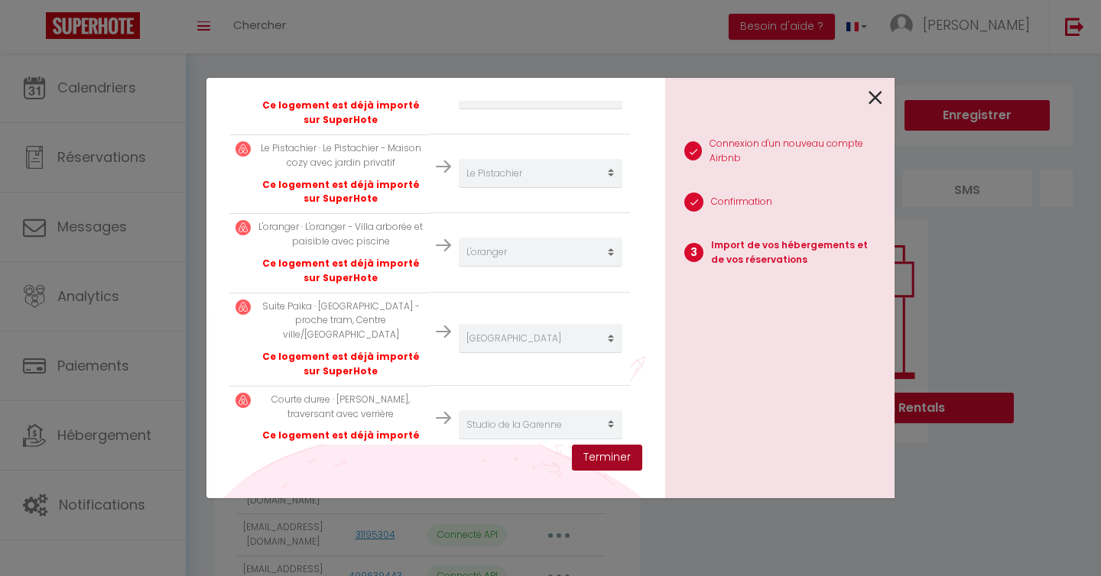 The height and width of the screenshot is (576, 1101). Describe the element at coordinates (341, 156) in the screenshot. I see `p: Le Pistachier · Le Pistachier - Maison cozy avec jardin privatif` at that location.